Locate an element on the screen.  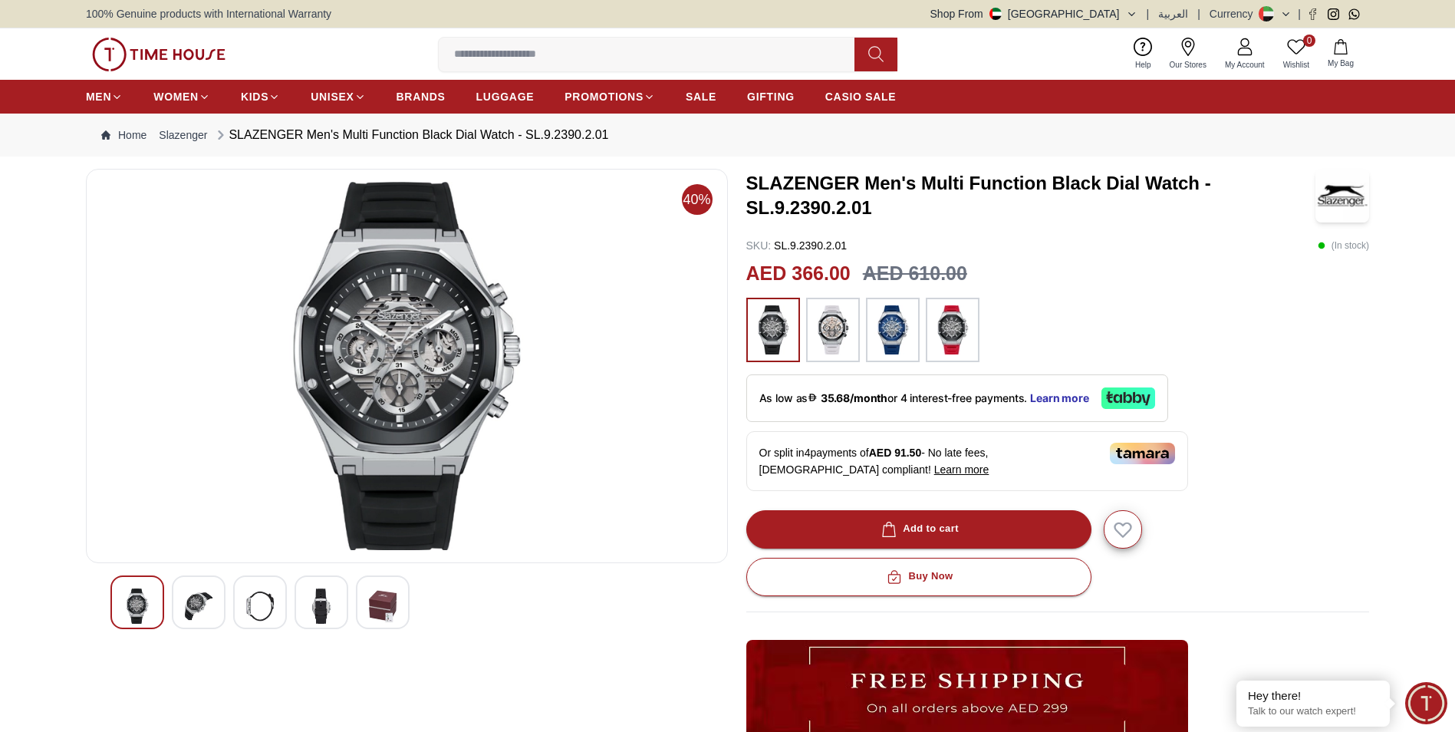
a: PROMOTIONS is located at coordinates (610, 97).